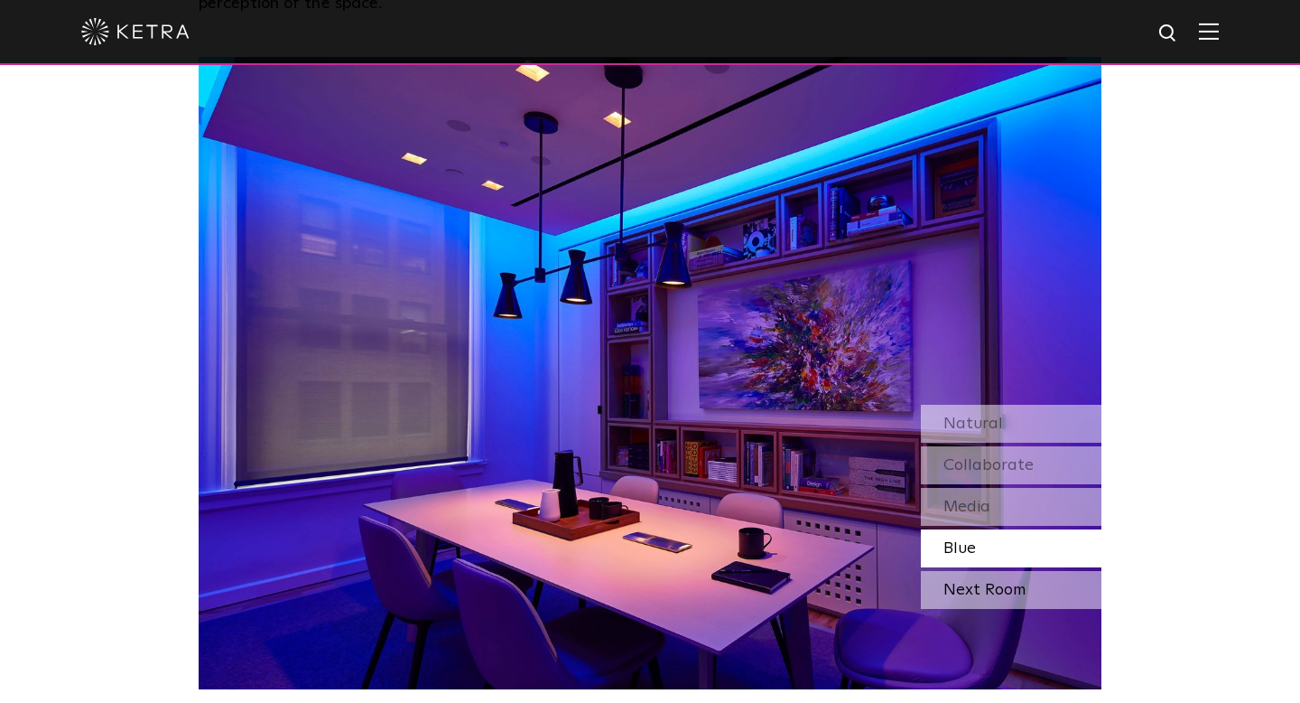  What do you see at coordinates (650, 373) in the screenshot?
I see `img: SS-Desktop-CEC-02` at bounding box center [650, 373].